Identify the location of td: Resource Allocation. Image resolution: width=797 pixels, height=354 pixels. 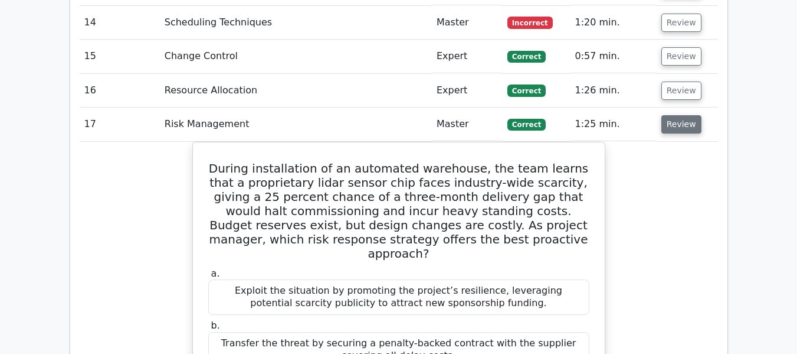
(296, 90).